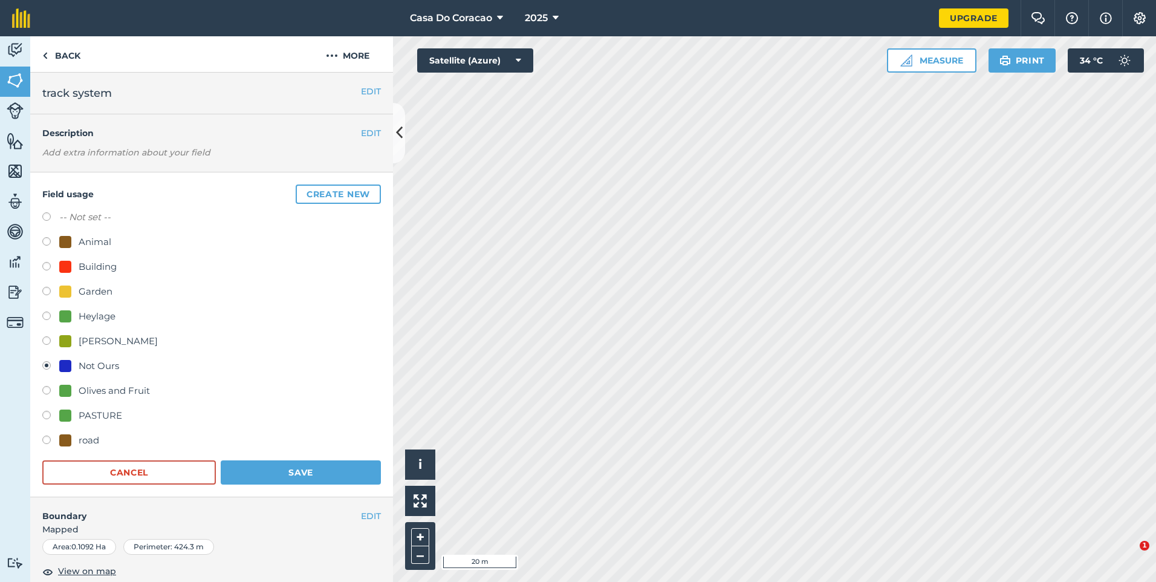  I want to click on h4: Description, so click(212, 133).